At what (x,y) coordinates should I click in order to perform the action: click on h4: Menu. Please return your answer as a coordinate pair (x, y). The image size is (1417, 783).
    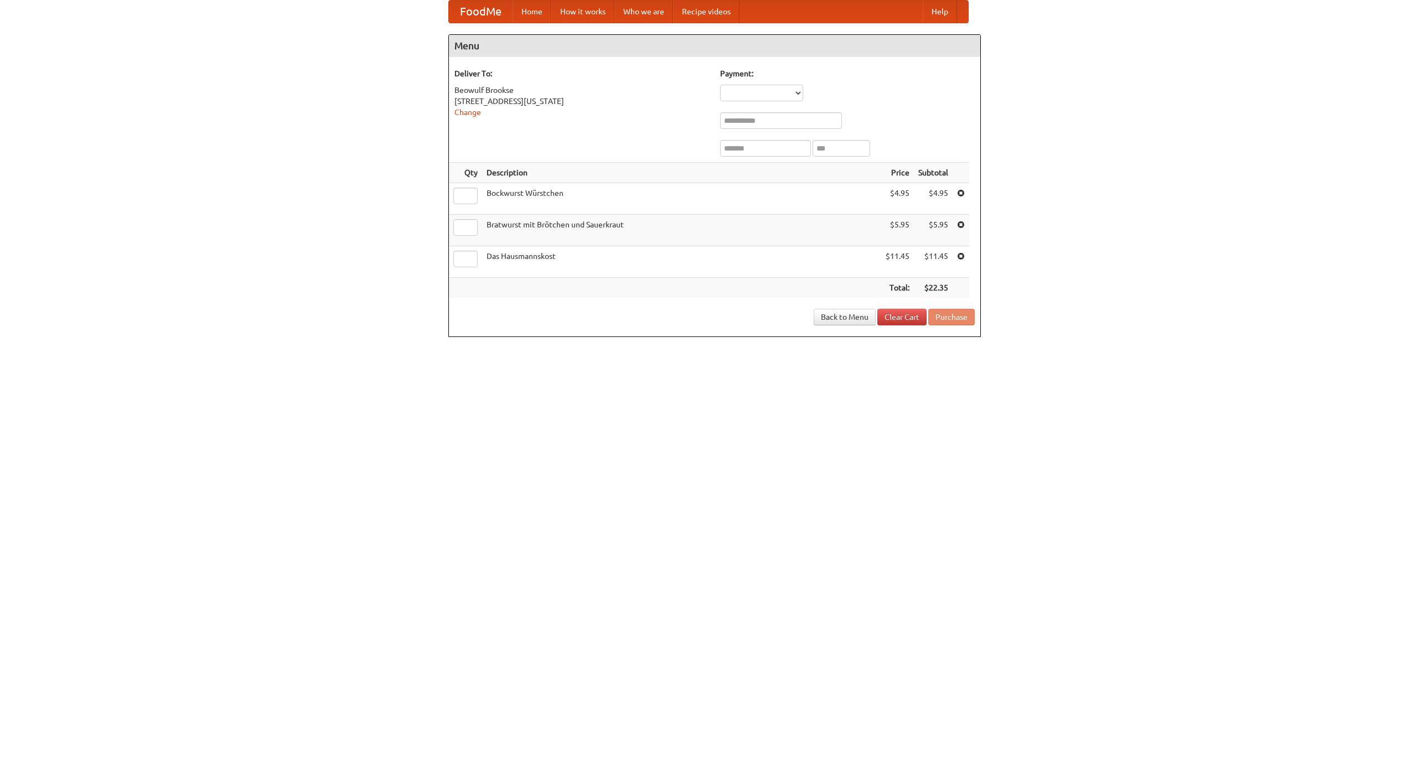
    Looking at the image, I should click on (715, 46).